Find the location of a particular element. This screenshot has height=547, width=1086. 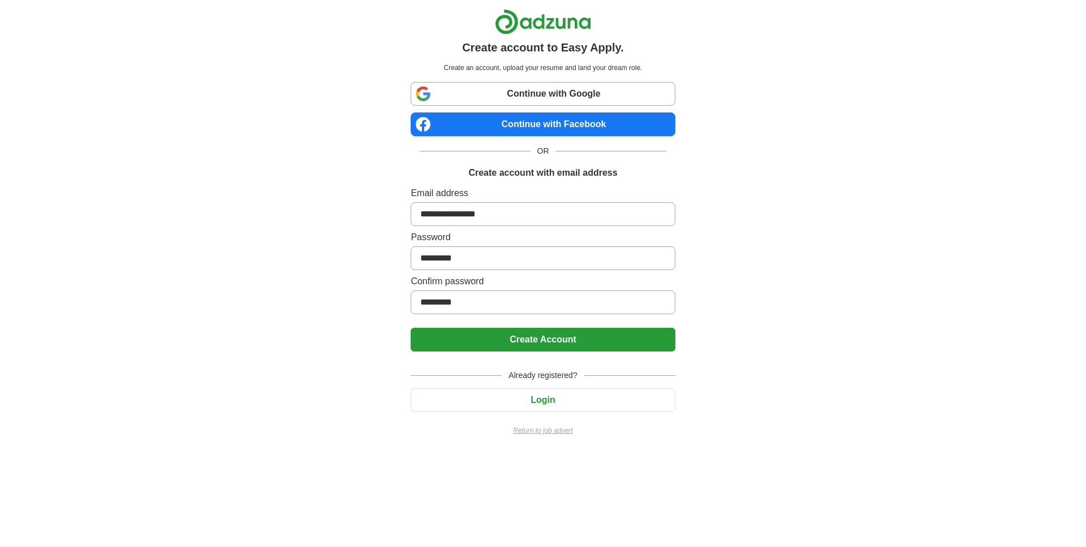

p: Create an account, upload your resume and land your dream role. is located at coordinates (542, 68).